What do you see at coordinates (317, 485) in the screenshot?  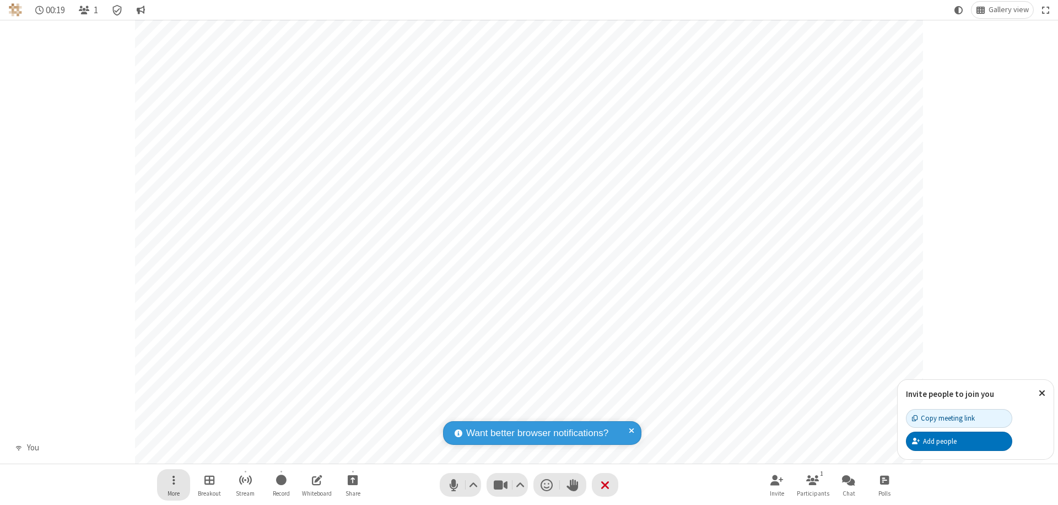 I see `button: Open shared whiteboard` at bounding box center [317, 485].